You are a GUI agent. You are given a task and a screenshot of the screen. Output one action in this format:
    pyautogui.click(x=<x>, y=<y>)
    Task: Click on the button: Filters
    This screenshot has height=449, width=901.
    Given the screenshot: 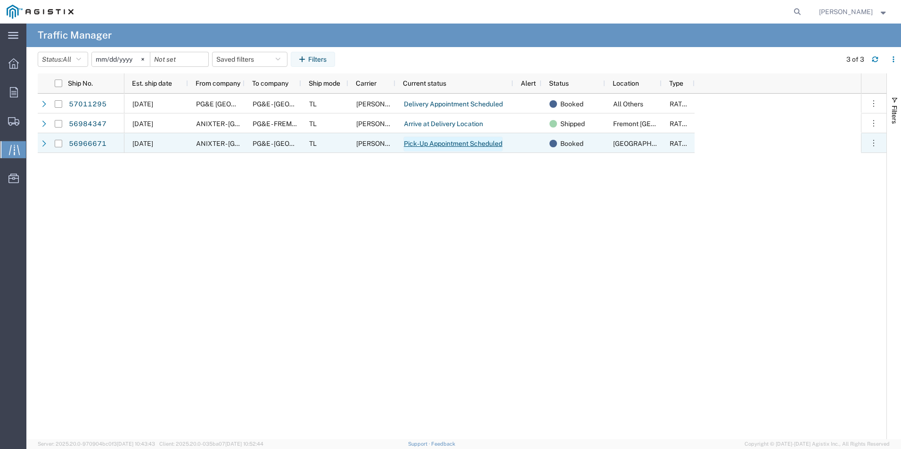 What is the action you would take?
    pyautogui.click(x=313, y=59)
    